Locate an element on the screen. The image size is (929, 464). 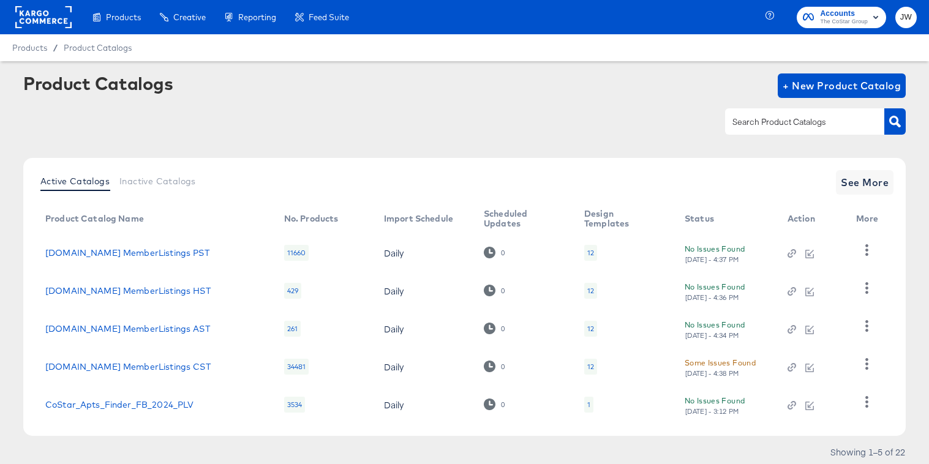
div: Some Issues Found is located at coordinates (721, 363).